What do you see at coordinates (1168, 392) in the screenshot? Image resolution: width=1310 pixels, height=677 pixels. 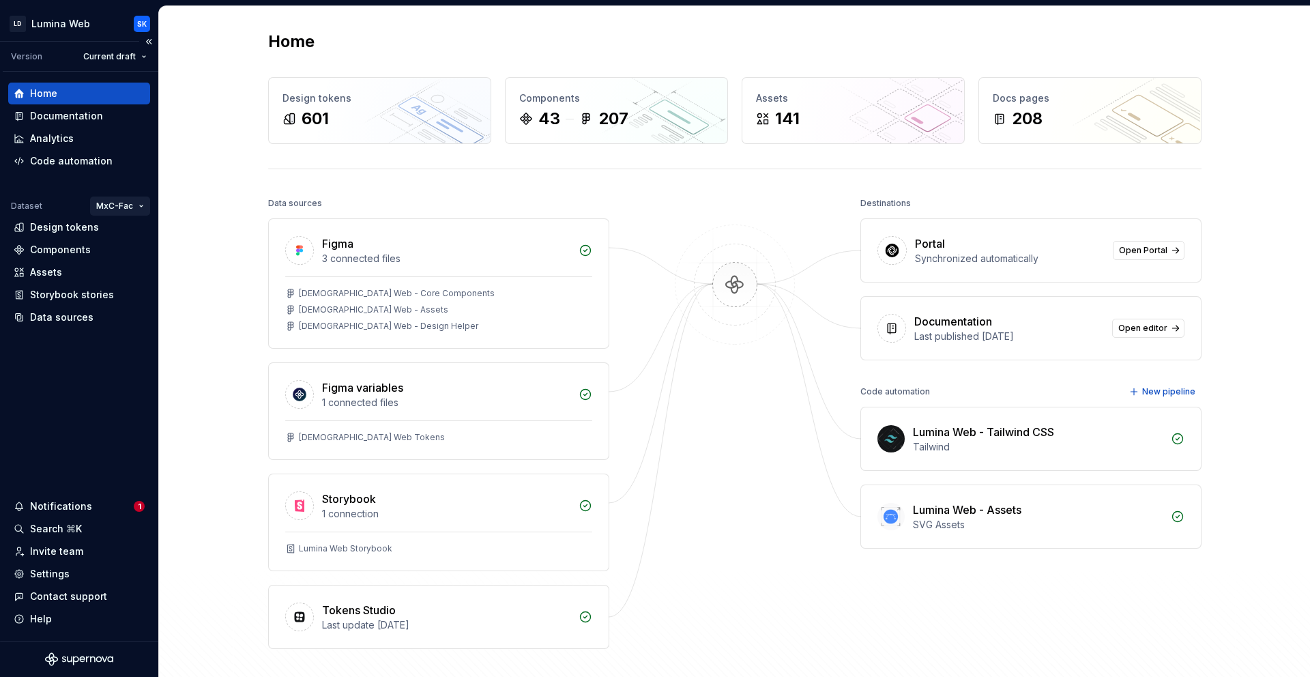 I see `span: New pipeline` at bounding box center [1168, 392].